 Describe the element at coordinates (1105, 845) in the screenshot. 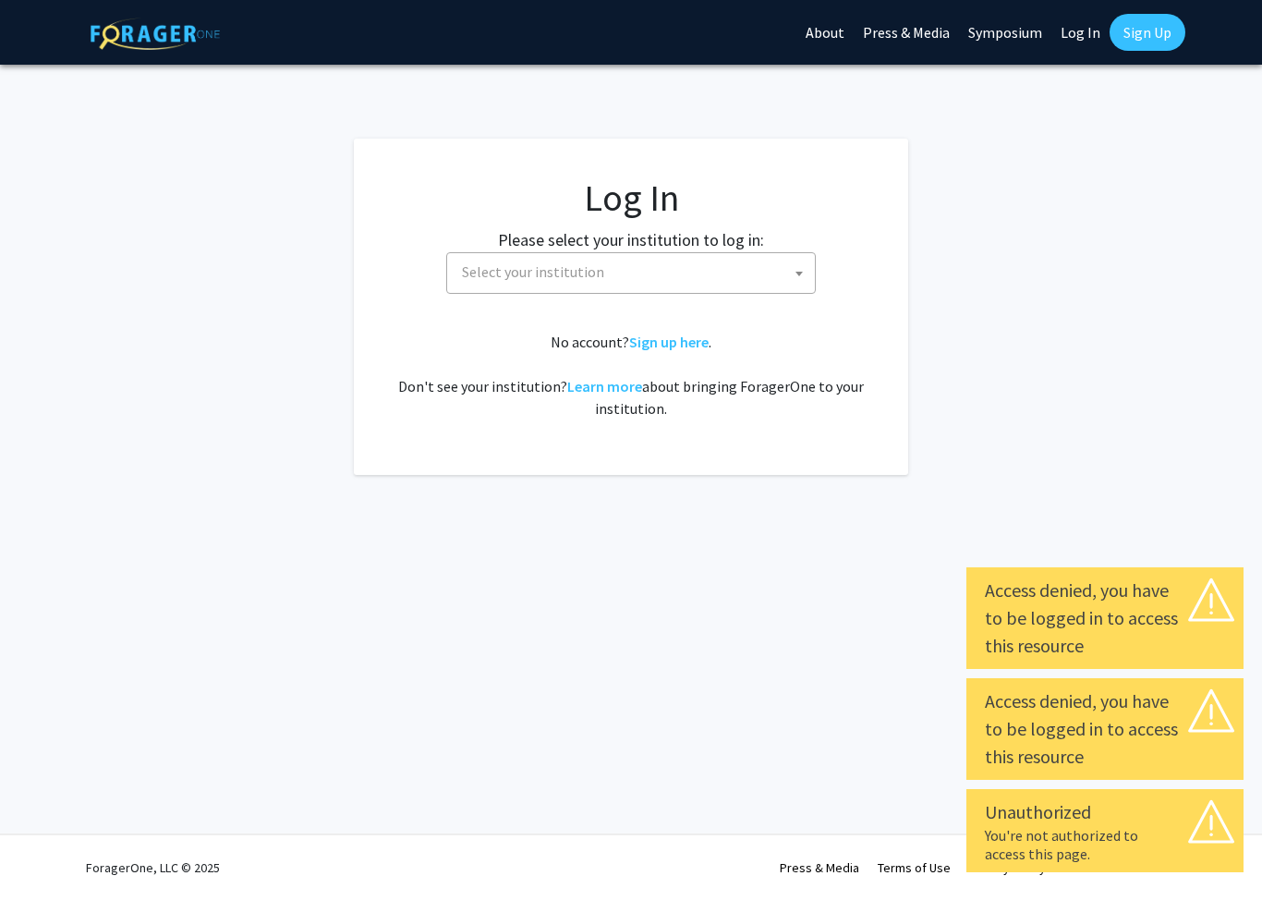

I see `div: You're not authorized to access this page.` at that location.